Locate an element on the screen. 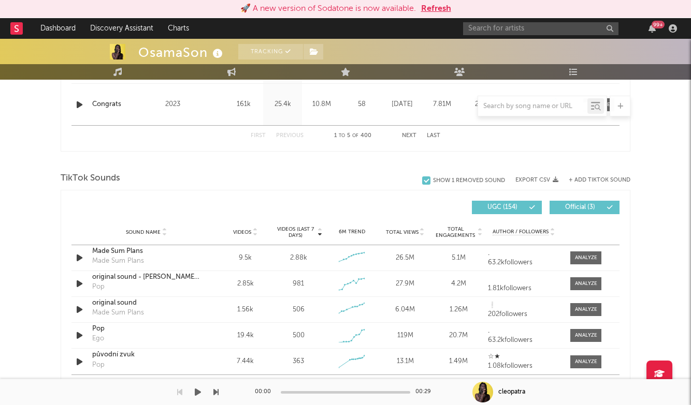 The image size is (691, 405). button: First is located at coordinates (258, 136).